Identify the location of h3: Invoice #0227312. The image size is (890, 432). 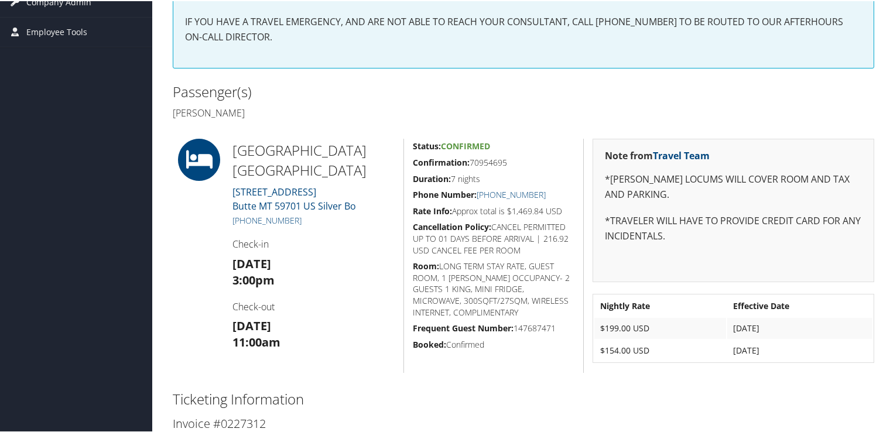
(524, 423).